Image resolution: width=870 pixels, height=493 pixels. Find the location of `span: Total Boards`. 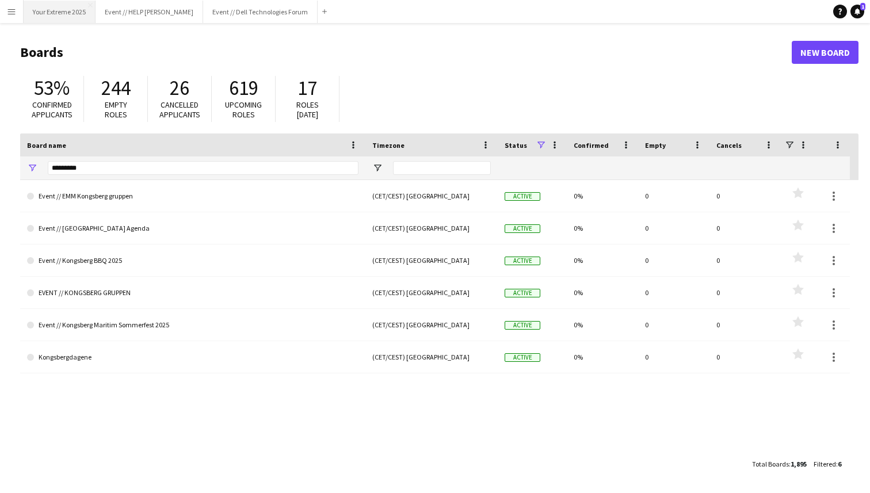

span: Total Boards is located at coordinates (770, 464).